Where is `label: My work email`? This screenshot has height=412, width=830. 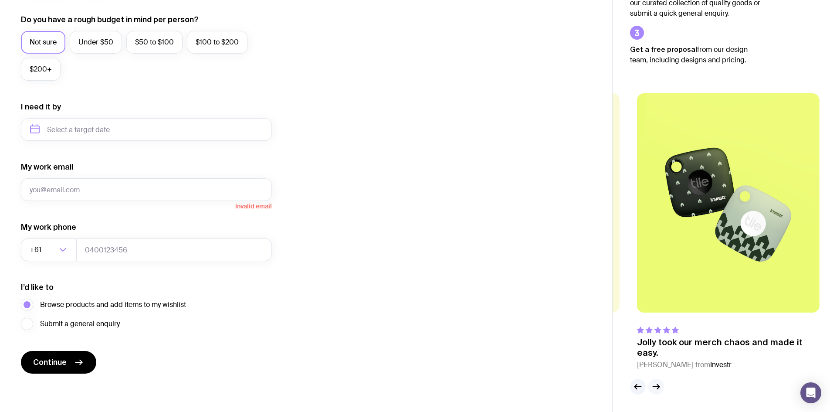
label: My work email is located at coordinates (47, 167).